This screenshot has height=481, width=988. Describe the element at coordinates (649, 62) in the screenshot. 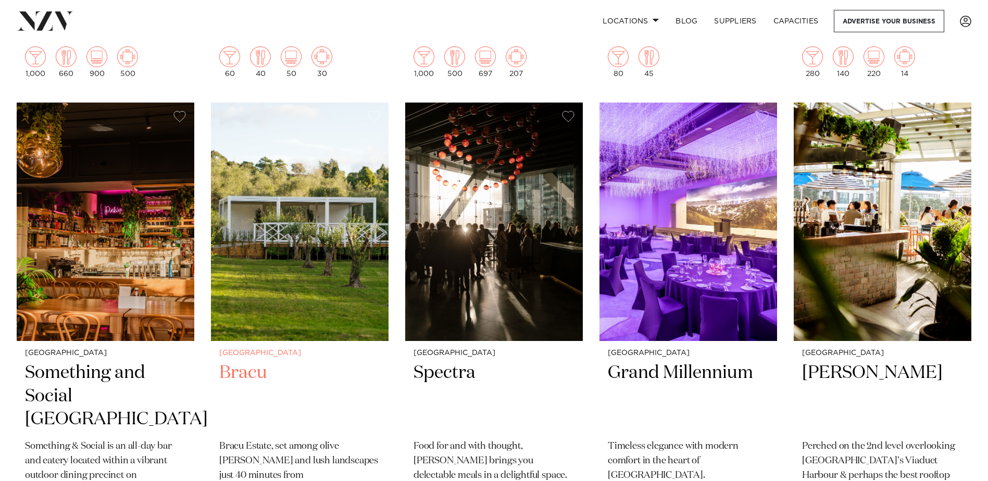

I see `div: 45` at that location.